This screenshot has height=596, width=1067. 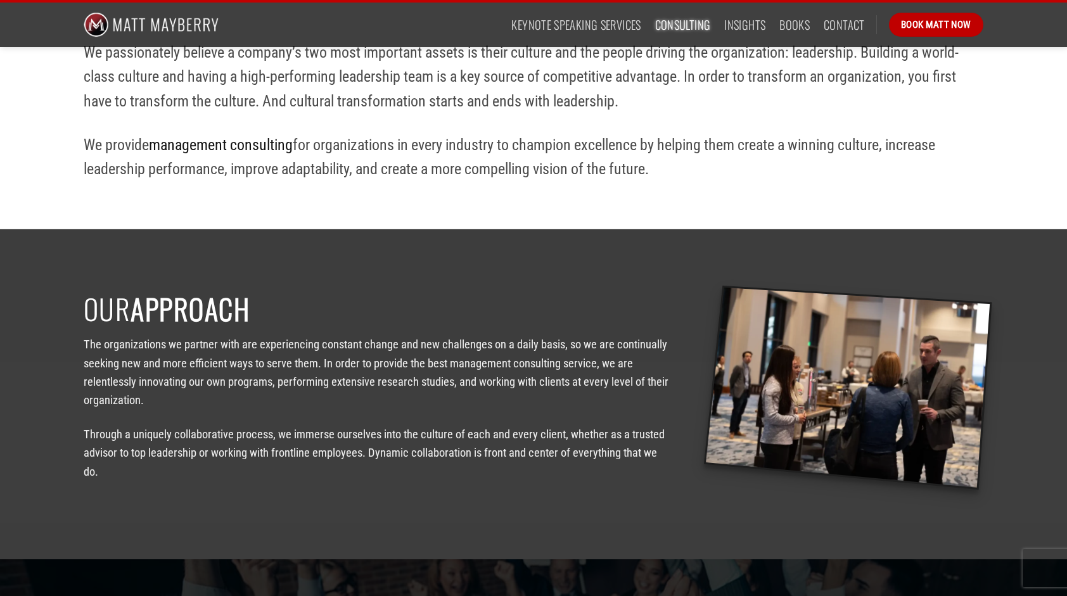 What do you see at coordinates (844, 25) in the screenshot?
I see `a: Contact` at bounding box center [844, 25].